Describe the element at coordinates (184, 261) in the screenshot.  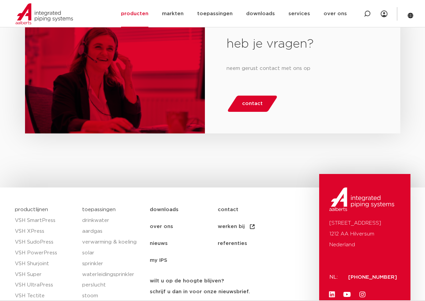
I see `a: my IPS` at that location.